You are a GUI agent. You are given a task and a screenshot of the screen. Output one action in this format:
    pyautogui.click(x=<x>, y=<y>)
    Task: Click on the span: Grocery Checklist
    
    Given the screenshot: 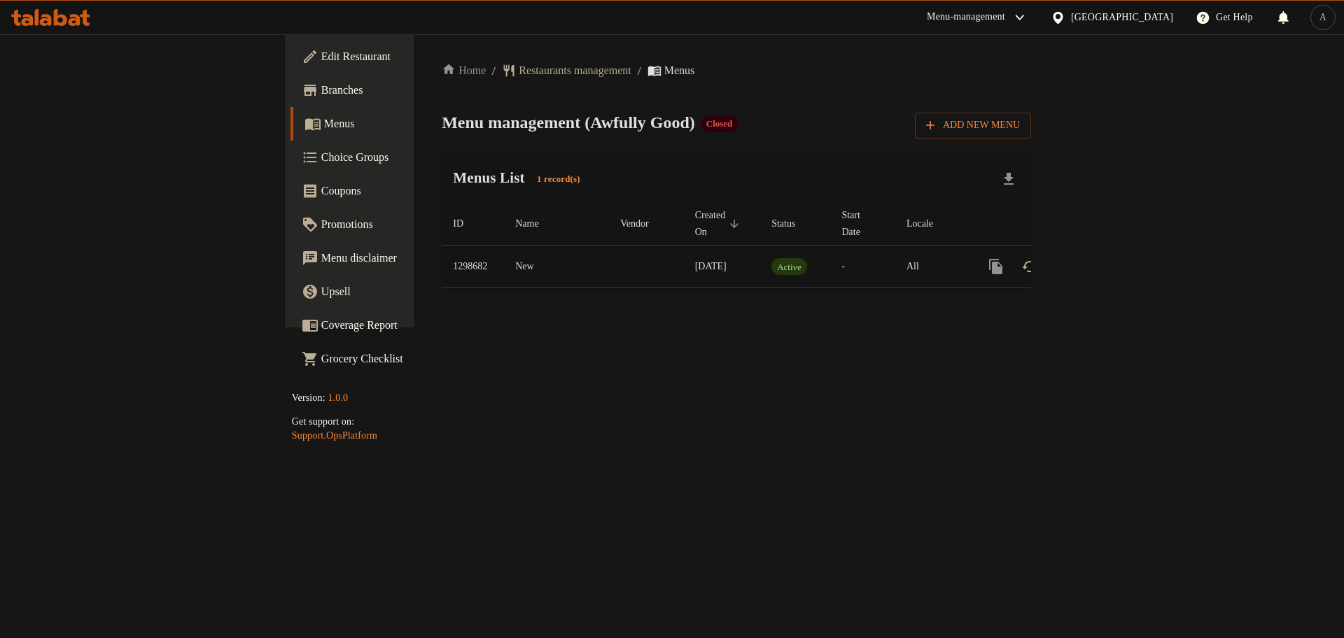 What is the action you would take?
    pyautogui.click(x=409, y=359)
    